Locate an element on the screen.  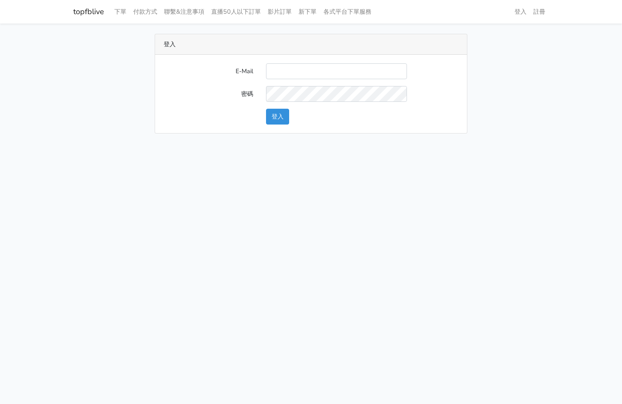
a: 付款方式 is located at coordinates (145, 12).